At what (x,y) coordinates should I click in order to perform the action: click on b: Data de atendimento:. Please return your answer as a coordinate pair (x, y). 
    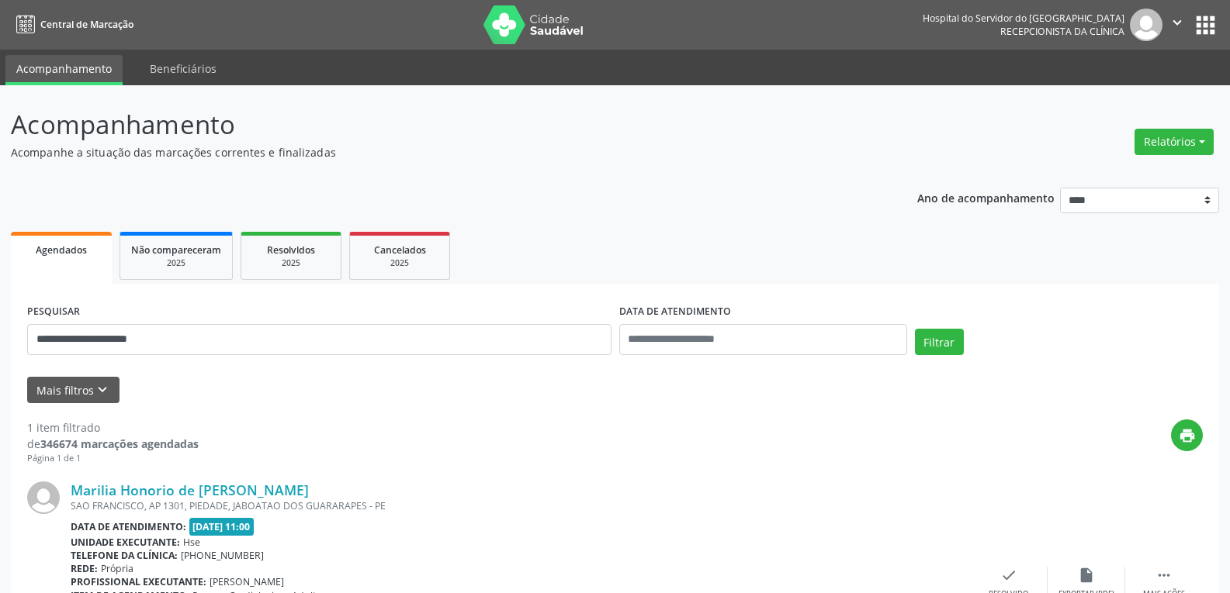
    Looking at the image, I should click on (128, 527).